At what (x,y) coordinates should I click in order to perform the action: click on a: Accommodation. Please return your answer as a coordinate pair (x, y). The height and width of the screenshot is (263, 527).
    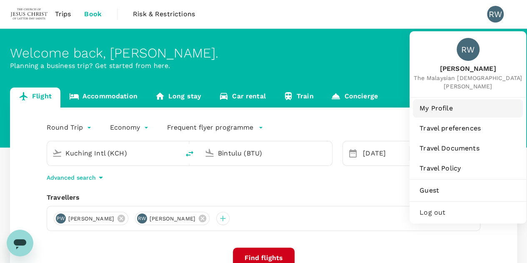
    Looking at the image, I should click on (103, 98).